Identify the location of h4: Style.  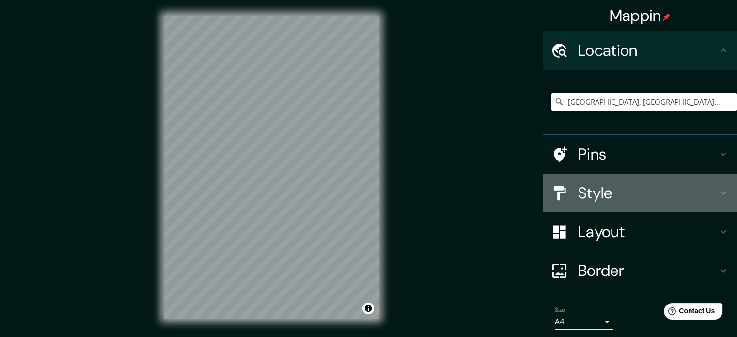
(647, 193).